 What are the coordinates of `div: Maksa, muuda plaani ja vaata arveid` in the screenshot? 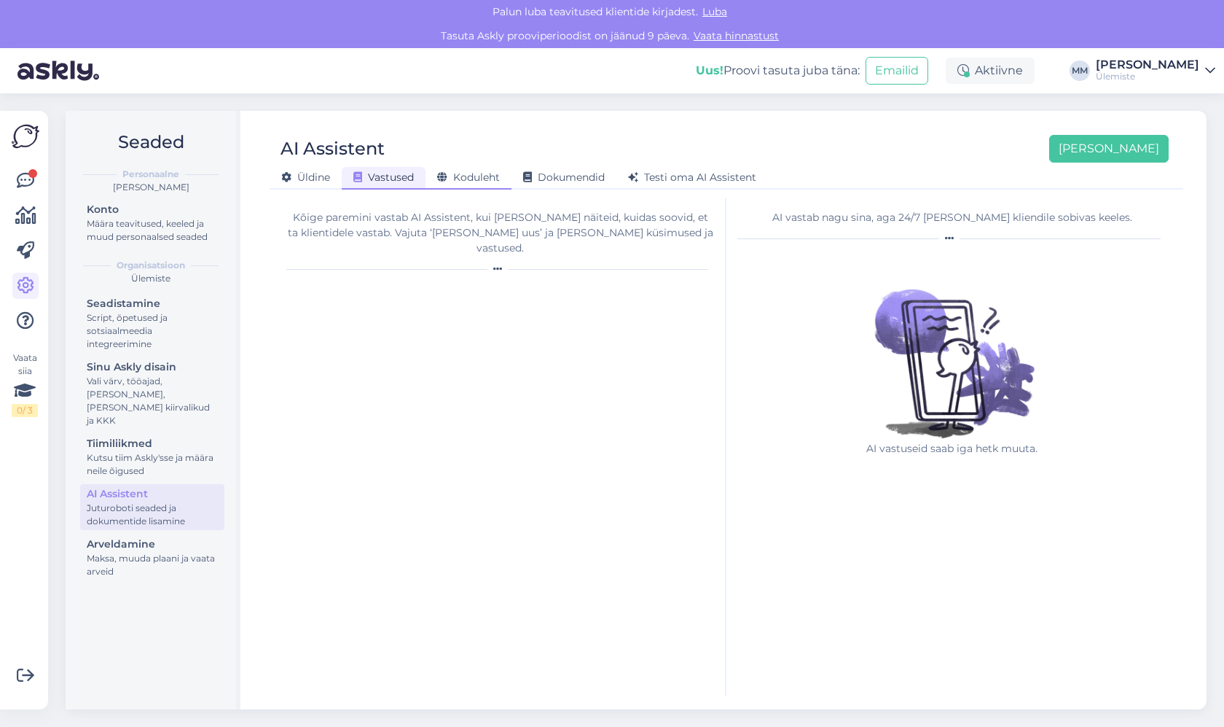 It's located at (152, 565).